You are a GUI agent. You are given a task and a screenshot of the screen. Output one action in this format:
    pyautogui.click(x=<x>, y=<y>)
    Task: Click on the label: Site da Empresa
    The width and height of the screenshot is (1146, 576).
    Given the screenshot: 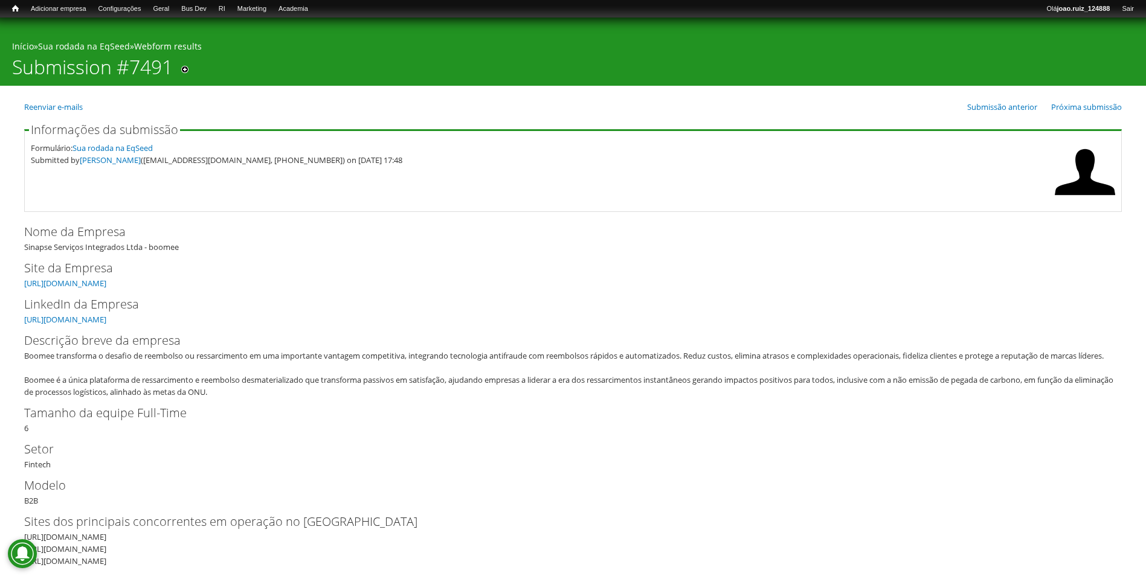 What is the action you would take?
    pyautogui.click(x=563, y=268)
    